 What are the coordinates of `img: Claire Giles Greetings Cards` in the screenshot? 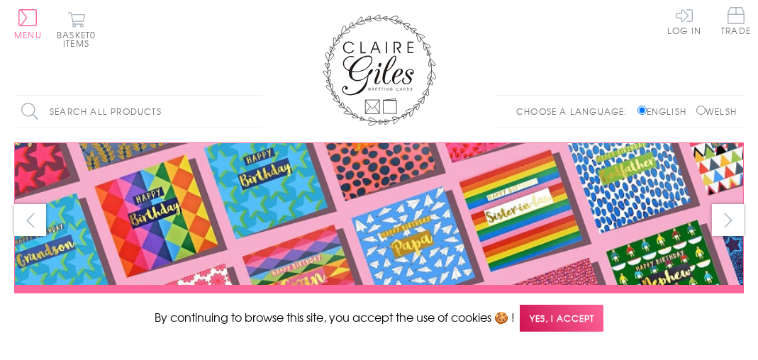 It's located at (379, 70).